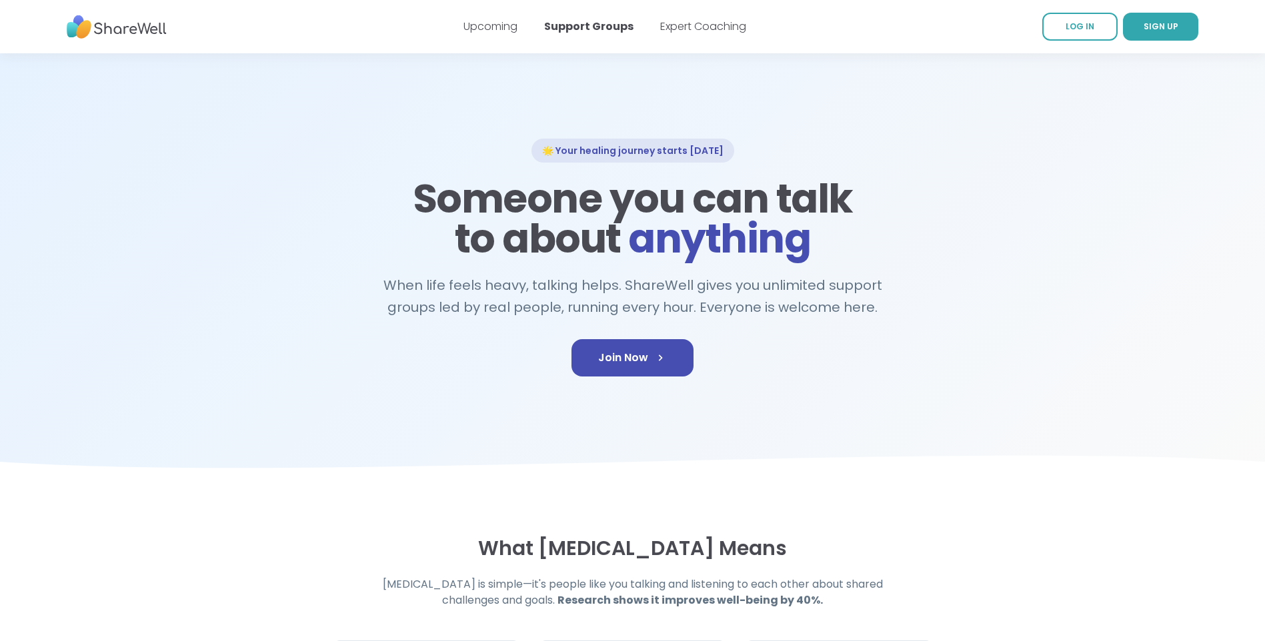 The width and height of the screenshot is (1265, 641). I want to click on a: Expert Coaching, so click(703, 26).